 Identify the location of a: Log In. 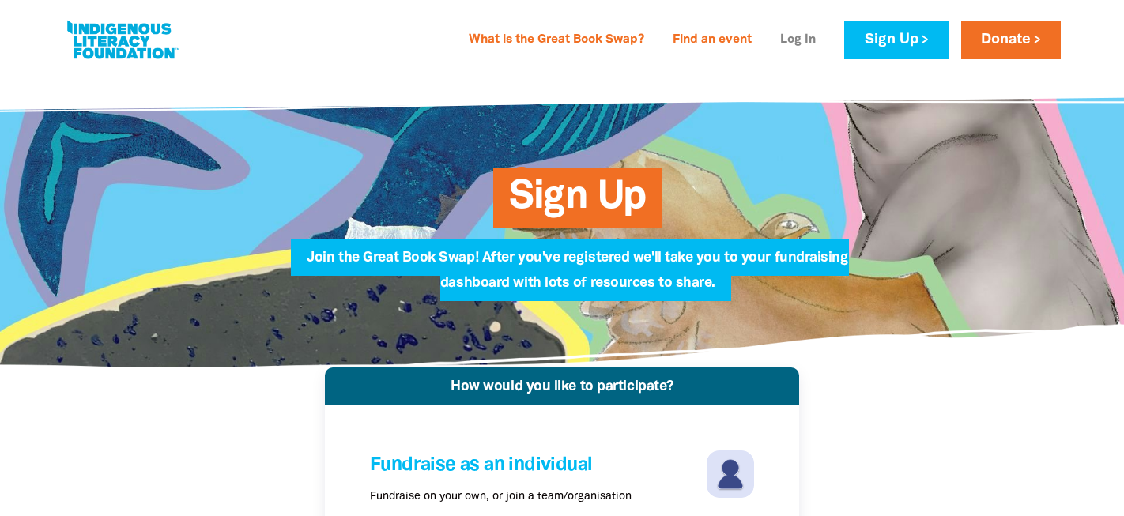
(798, 40).